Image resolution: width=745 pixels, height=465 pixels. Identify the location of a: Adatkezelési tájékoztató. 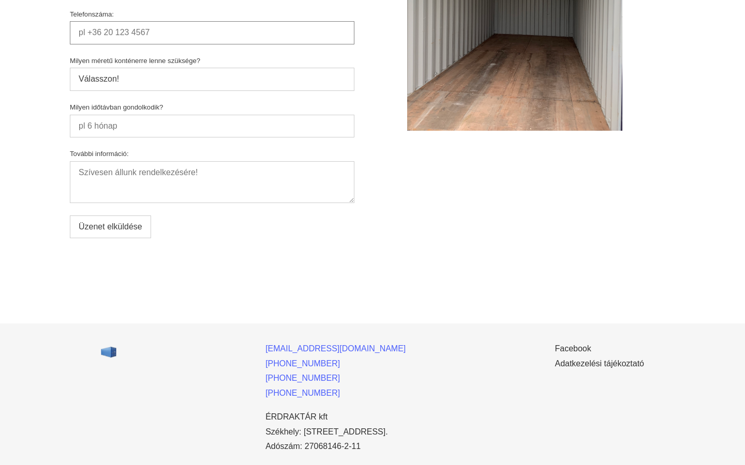
(599, 364).